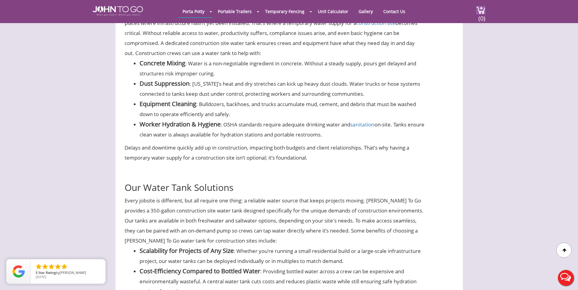 The height and width of the screenshot is (290, 578). I want to click on img: Review Rating, so click(19, 272).